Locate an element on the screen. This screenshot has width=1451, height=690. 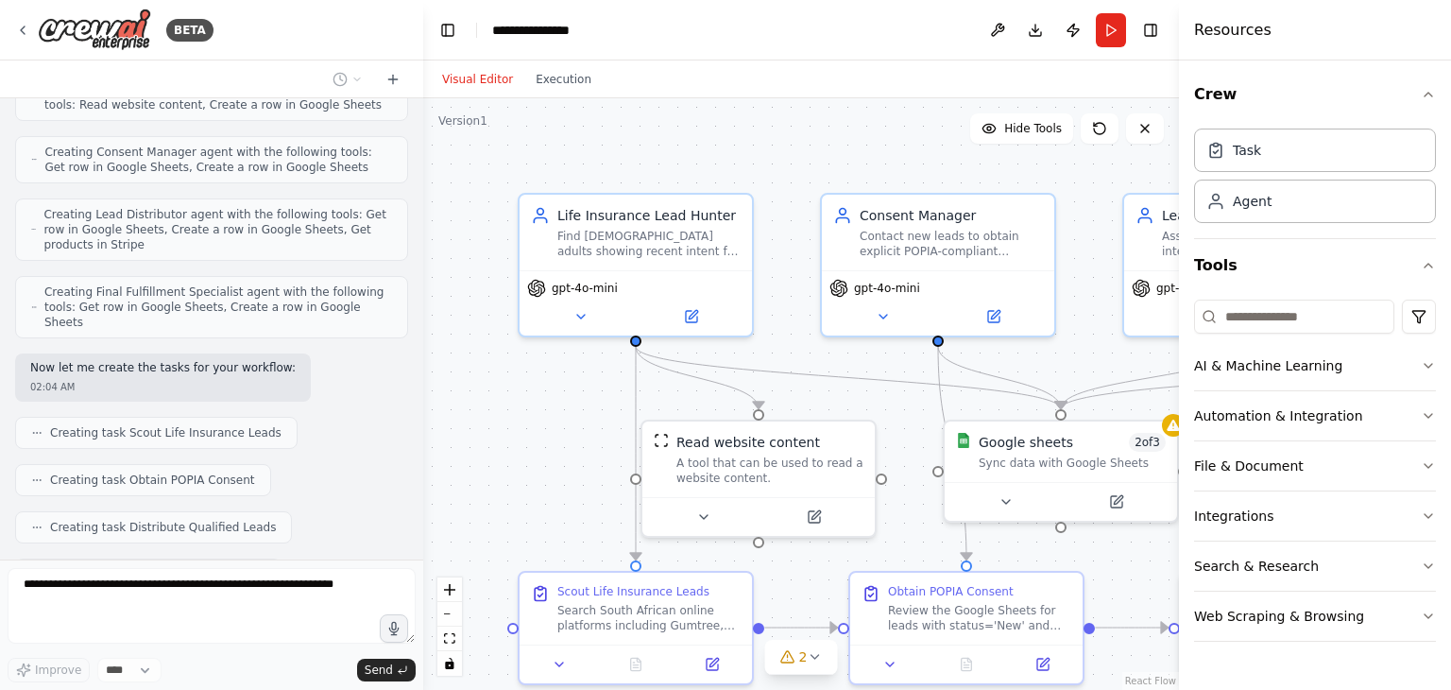
button: Hide right sidebar is located at coordinates (1150, 30).